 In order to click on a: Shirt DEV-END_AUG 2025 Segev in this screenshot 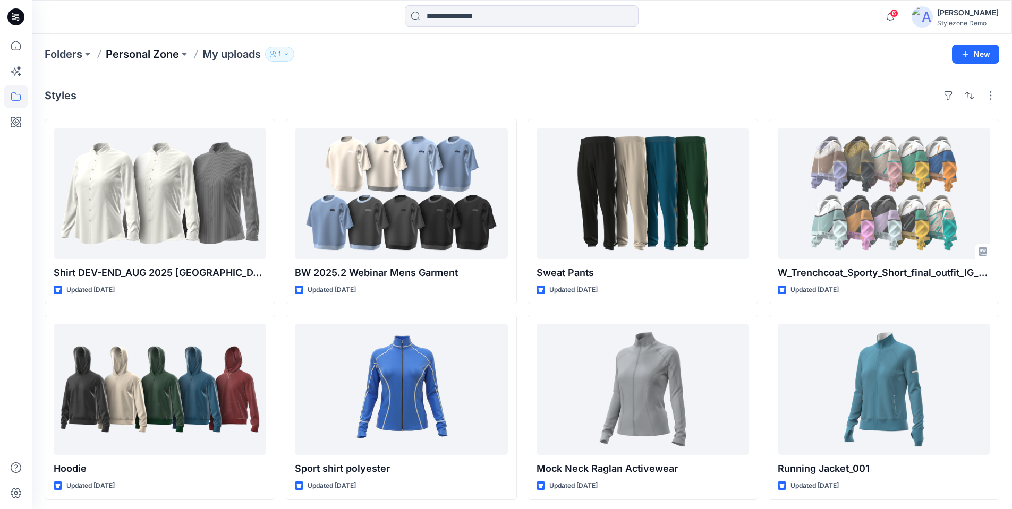, I will do `click(160, 193)`.